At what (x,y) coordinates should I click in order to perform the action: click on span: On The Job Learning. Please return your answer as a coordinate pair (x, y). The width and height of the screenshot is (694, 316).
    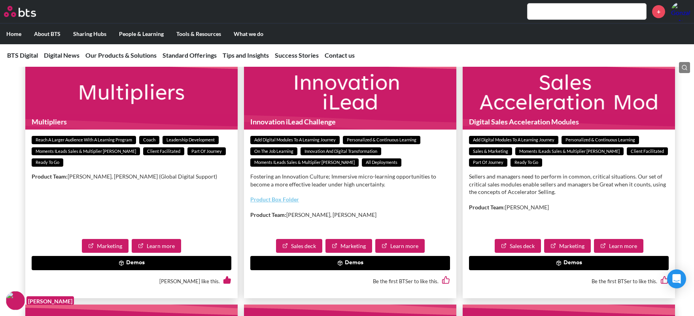
    Looking at the image, I should click on (274, 151).